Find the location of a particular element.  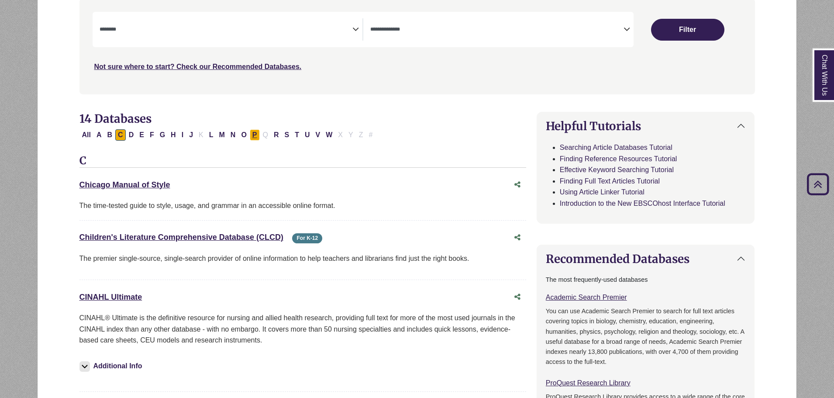

button: Filter Results R is located at coordinates (276, 135).